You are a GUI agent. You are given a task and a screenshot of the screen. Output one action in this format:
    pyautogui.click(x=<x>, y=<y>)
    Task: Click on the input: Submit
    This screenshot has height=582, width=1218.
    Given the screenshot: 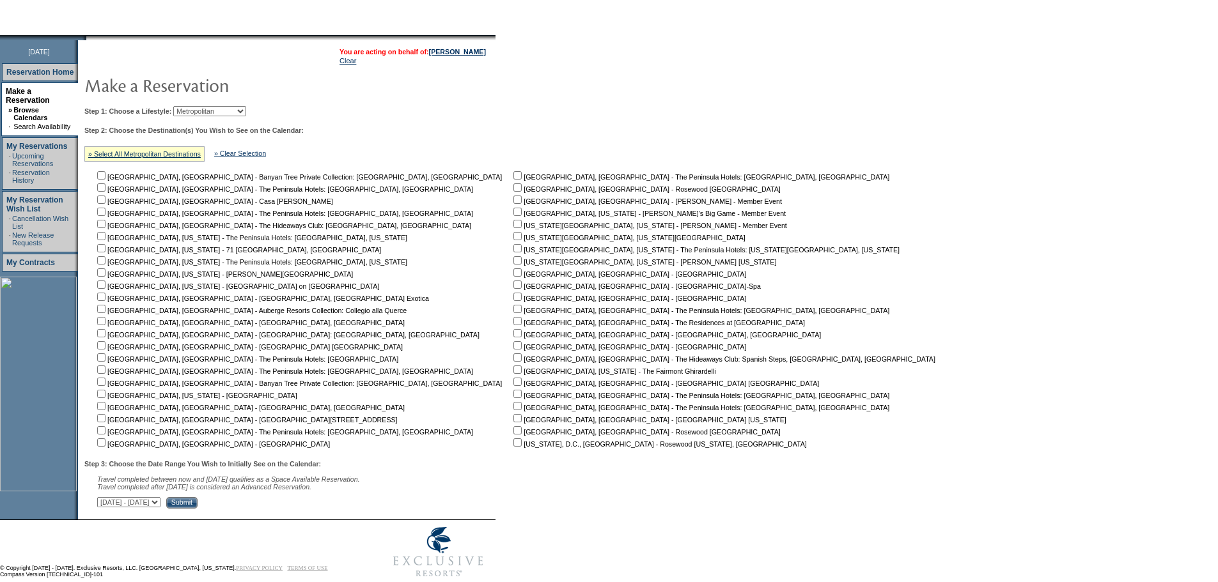 What is the action you would take?
    pyautogui.click(x=182, y=503)
    